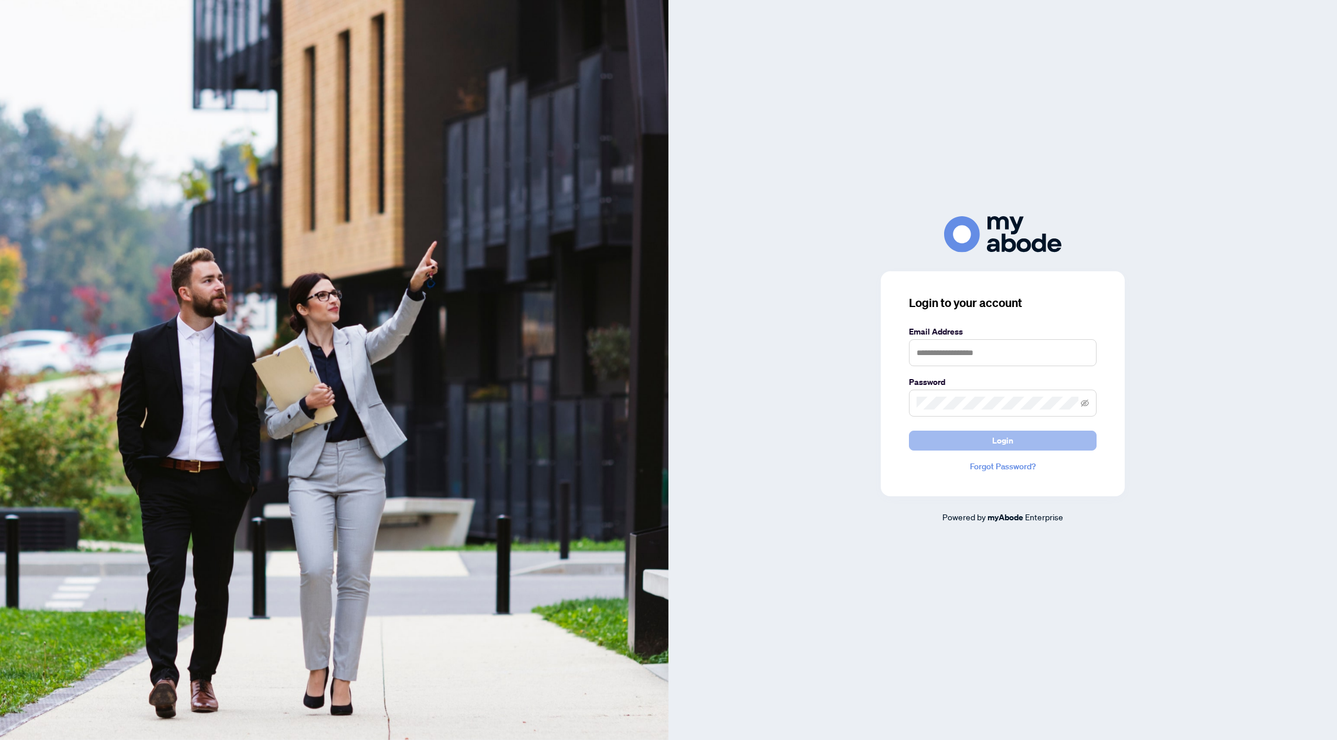 The height and width of the screenshot is (740, 1337). I want to click on label: Password, so click(1002, 382).